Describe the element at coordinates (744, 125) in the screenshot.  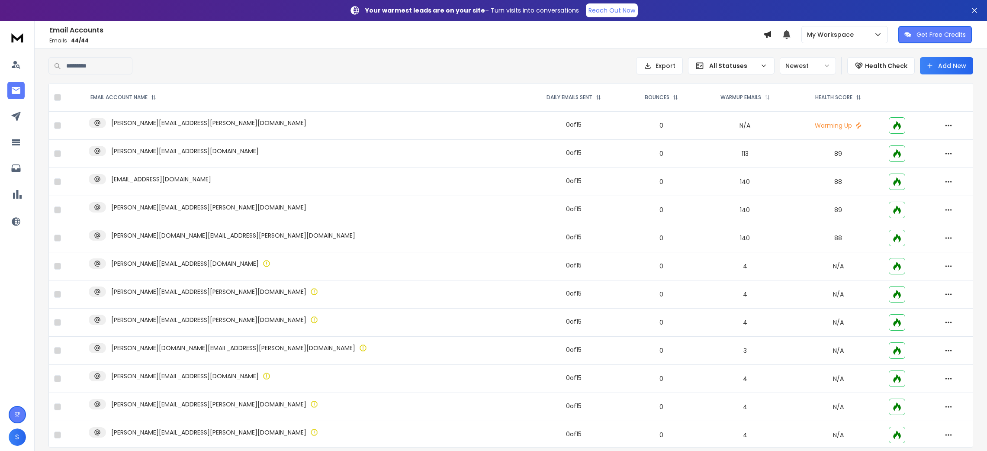
I see `td: N/A` at that location.